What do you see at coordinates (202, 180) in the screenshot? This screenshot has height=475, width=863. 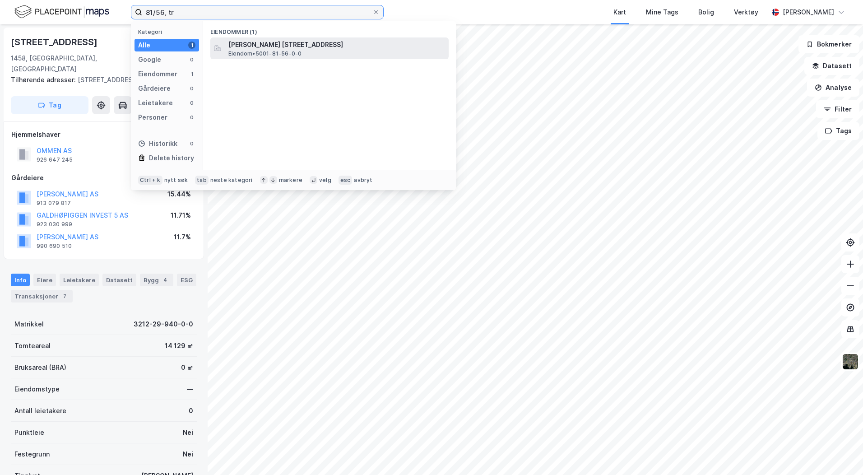 I see `div: tab` at bounding box center [202, 180].